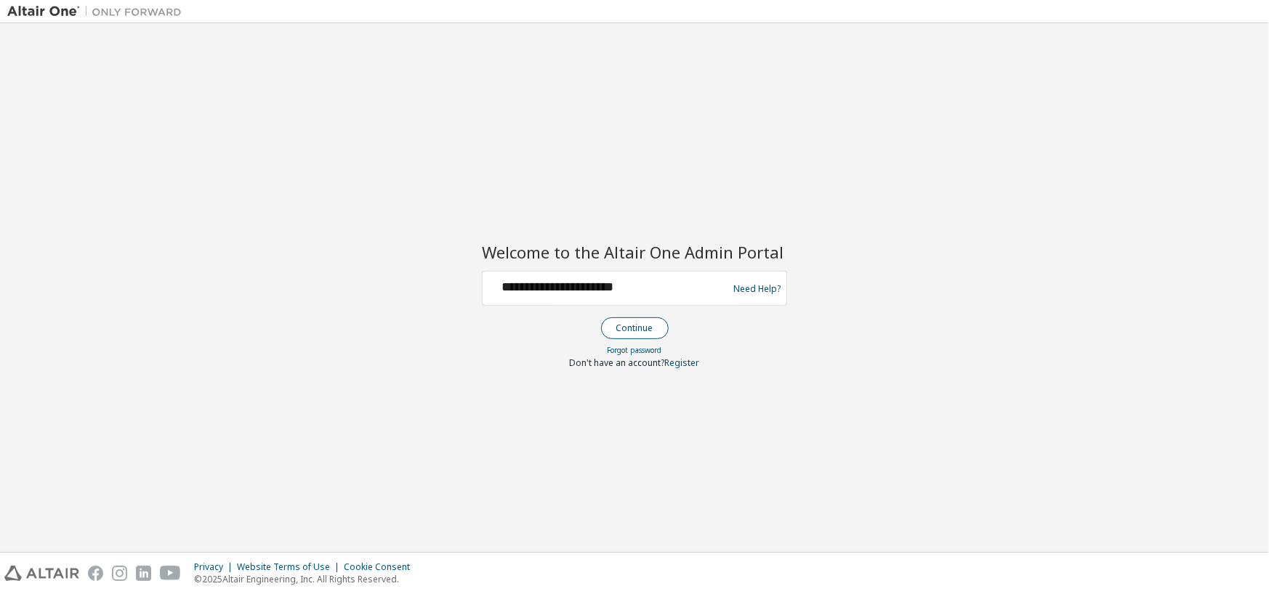 The image size is (1269, 594). Describe the element at coordinates (215, 568) in the screenshot. I see `div: Privacy` at that location.